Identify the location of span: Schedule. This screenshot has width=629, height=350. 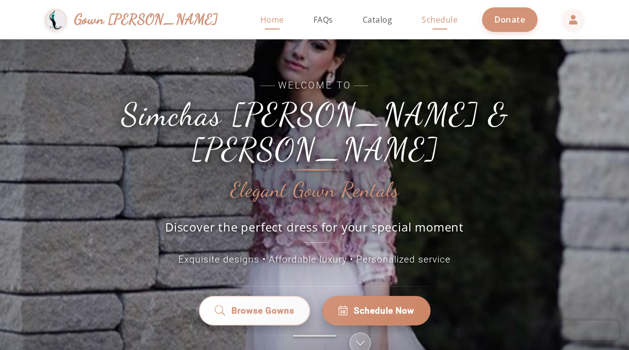
(439, 20).